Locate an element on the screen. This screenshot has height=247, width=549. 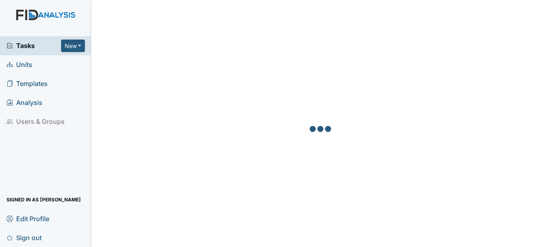
span: Analysis is located at coordinates (24, 103).